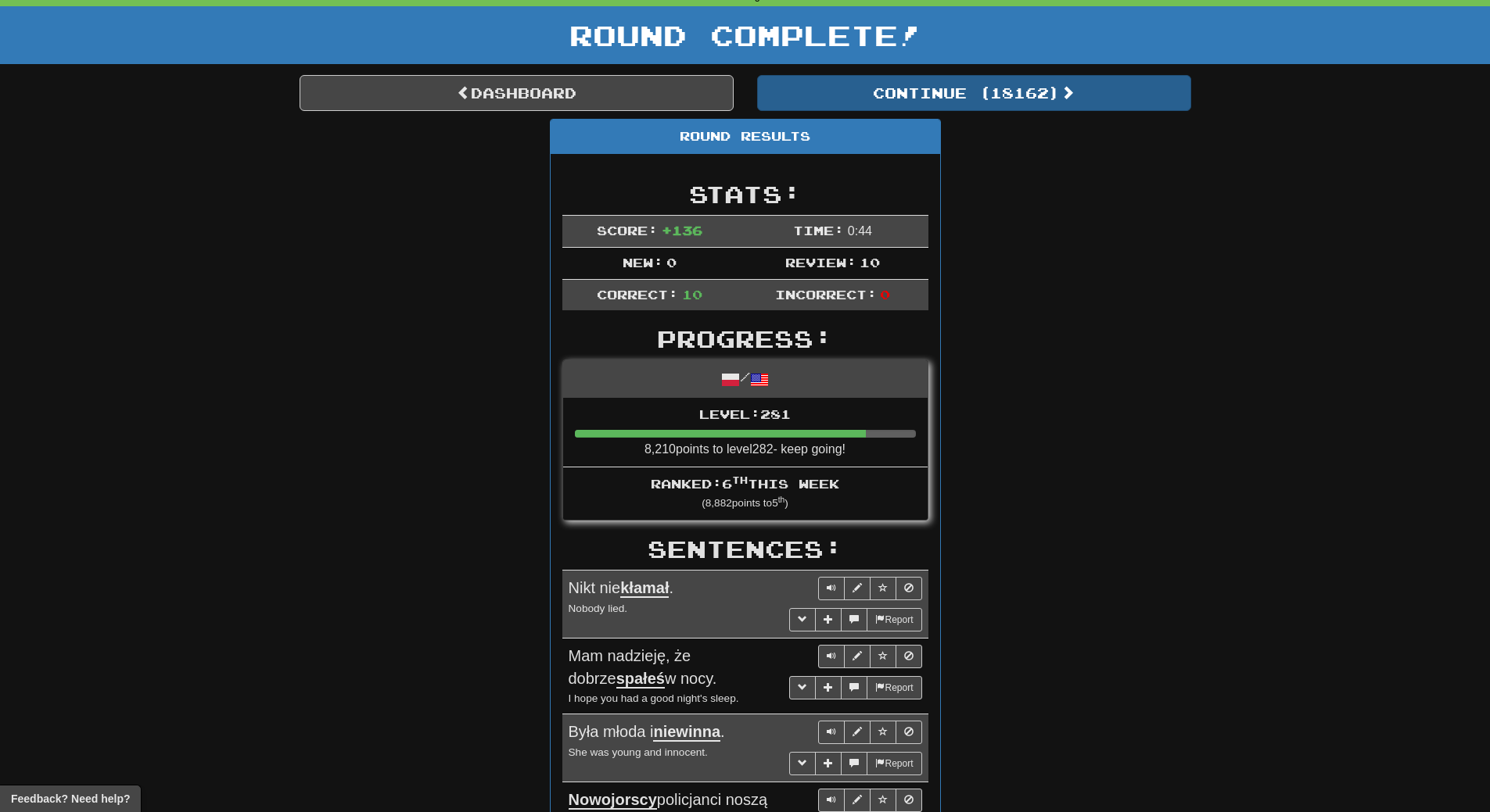 The image size is (1490, 812). What do you see at coordinates (637, 294) in the screenshot?
I see `span: Correct:` at bounding box center [637, 294].